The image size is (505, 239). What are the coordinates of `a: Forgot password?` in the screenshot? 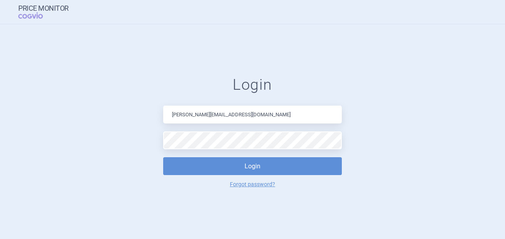 It's located at (253, 184).